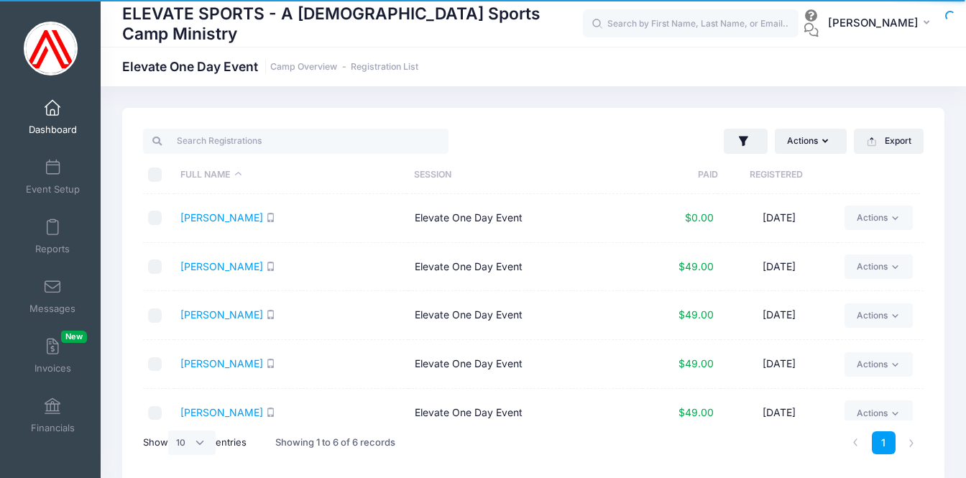 This screenshot has width=966, height=478. Describe the element at coordinates (52, 249) in the screenshot. I see `span: Reports` at that location.